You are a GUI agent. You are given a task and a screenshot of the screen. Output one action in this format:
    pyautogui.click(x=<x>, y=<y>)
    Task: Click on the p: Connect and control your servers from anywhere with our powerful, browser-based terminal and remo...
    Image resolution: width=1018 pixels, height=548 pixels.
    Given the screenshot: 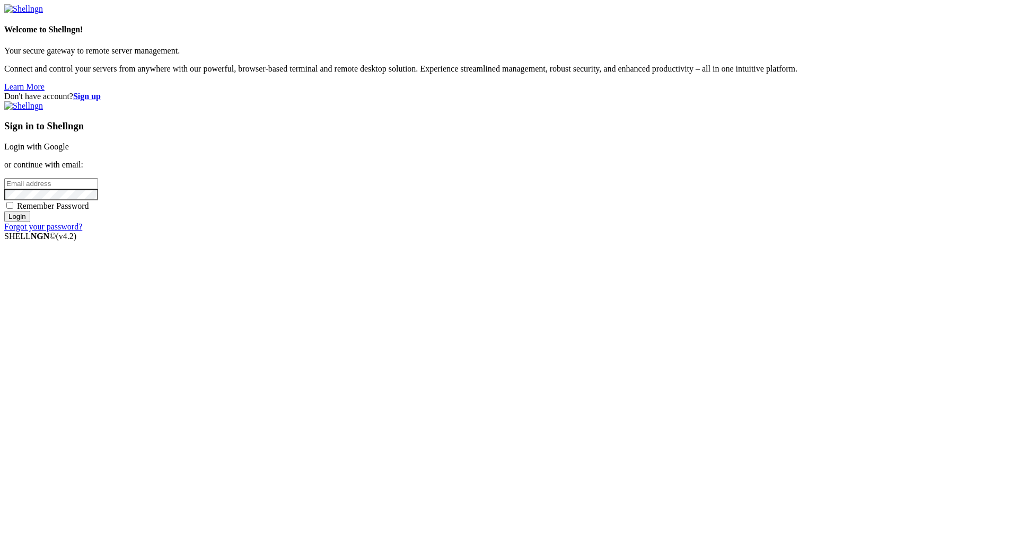 What is the action you would take?
    pyautogui.click(x=509, y=69)
    